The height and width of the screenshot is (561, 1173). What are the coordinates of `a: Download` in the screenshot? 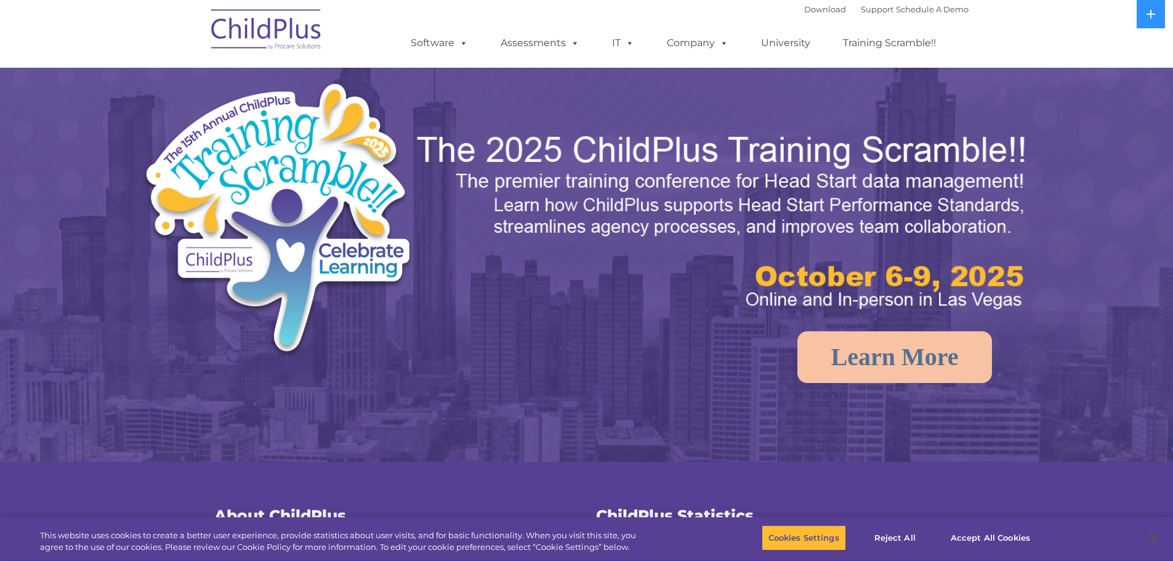 It's located at (825, 9).